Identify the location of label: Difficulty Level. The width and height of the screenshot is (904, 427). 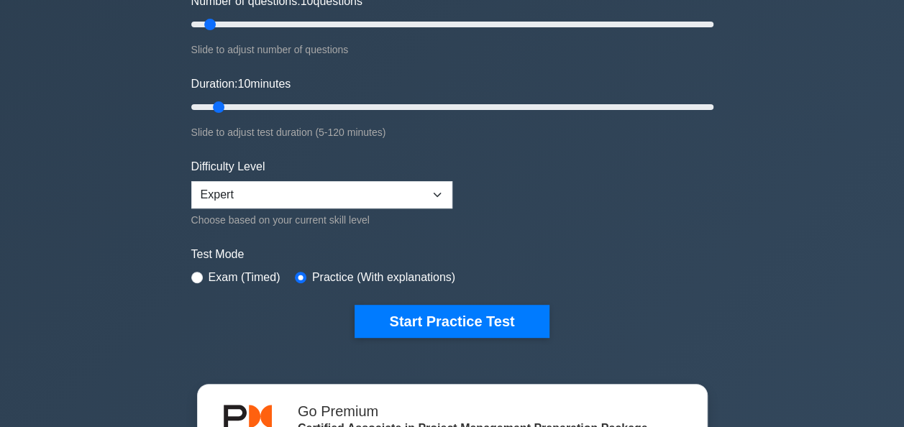
(228, 167).